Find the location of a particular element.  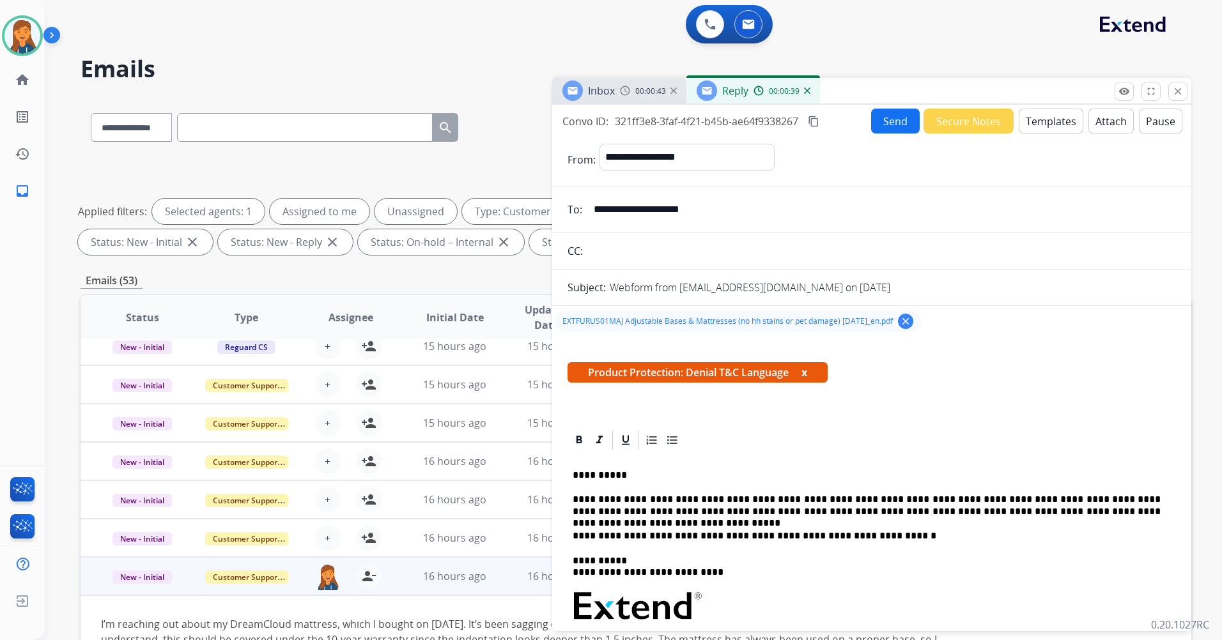

span: Updated Date is located at coordinates (546, 318).